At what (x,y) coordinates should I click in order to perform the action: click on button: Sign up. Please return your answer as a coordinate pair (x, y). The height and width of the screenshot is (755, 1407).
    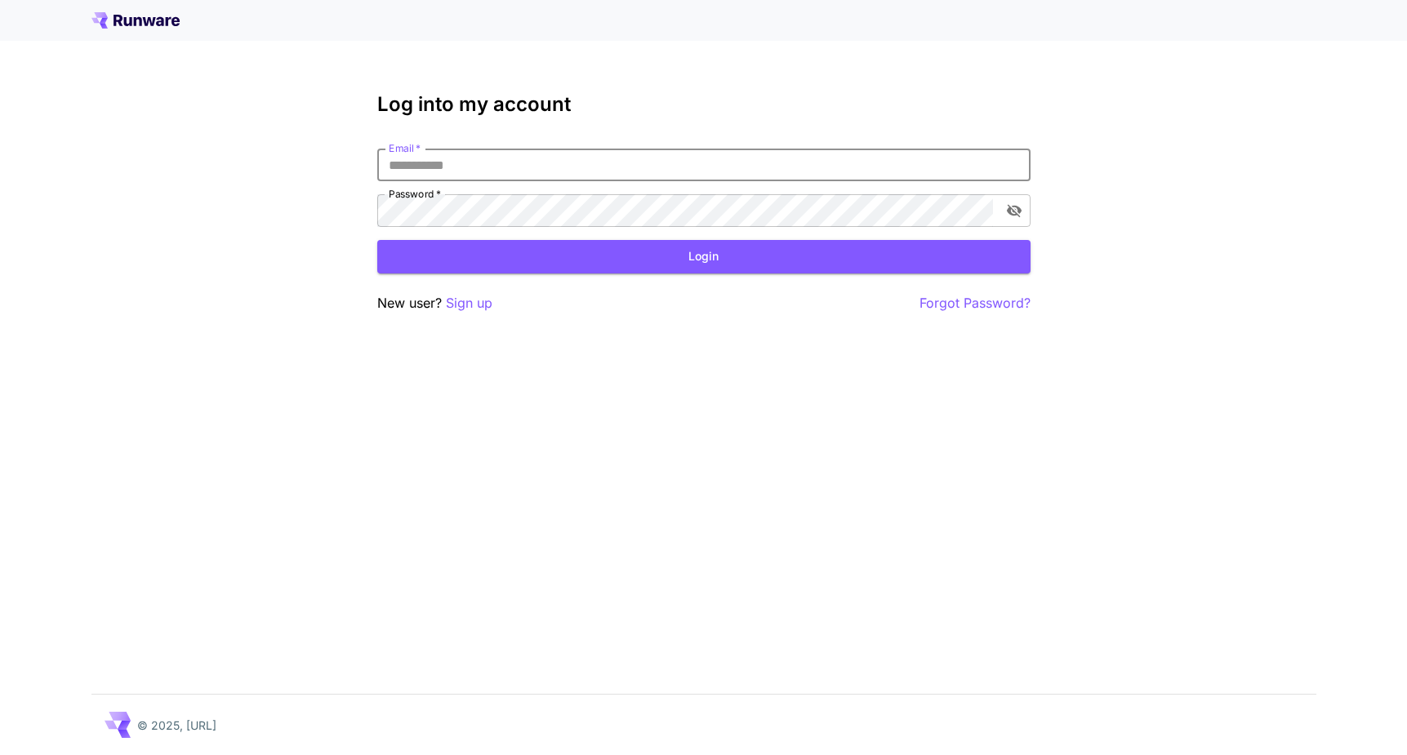
    Looking at the image, I should click on (469, 303).